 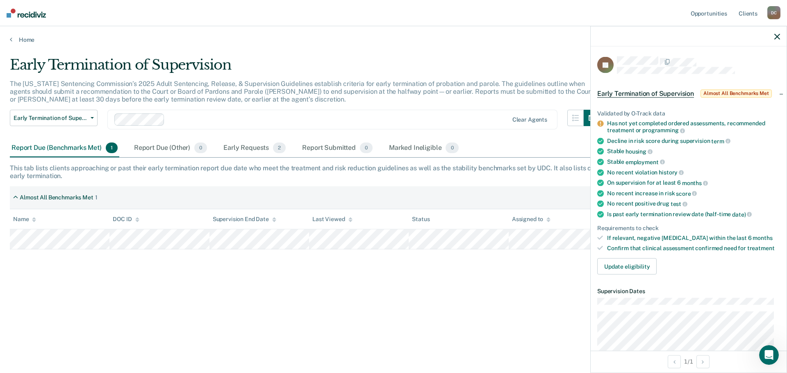 What do you see at coordinates (689, 93) in the screenshot?
I see `div: Early Termination of SupervisionAlmost All Benchmarks Met` at bounding box center [689, 93].